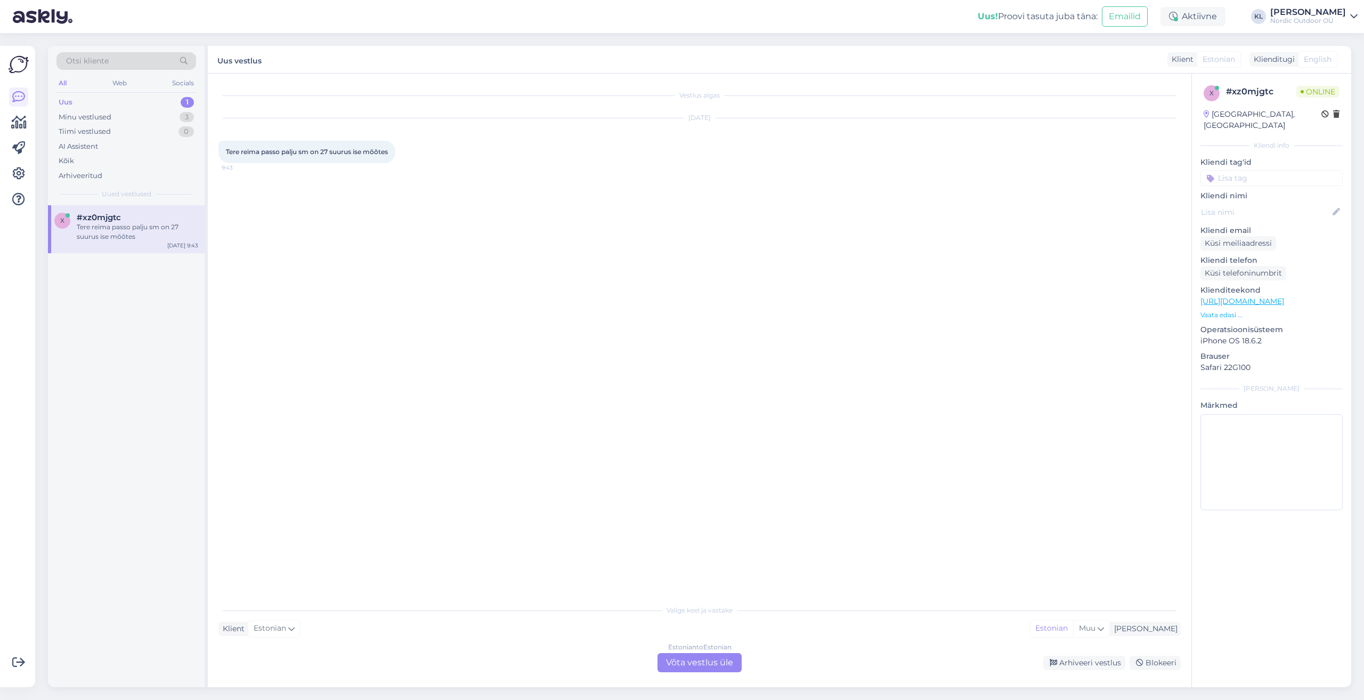  What do you see at coordinates (1052, 628) in the screenshot?
I see `div: Estonian` at bounding box center [1052, 628].